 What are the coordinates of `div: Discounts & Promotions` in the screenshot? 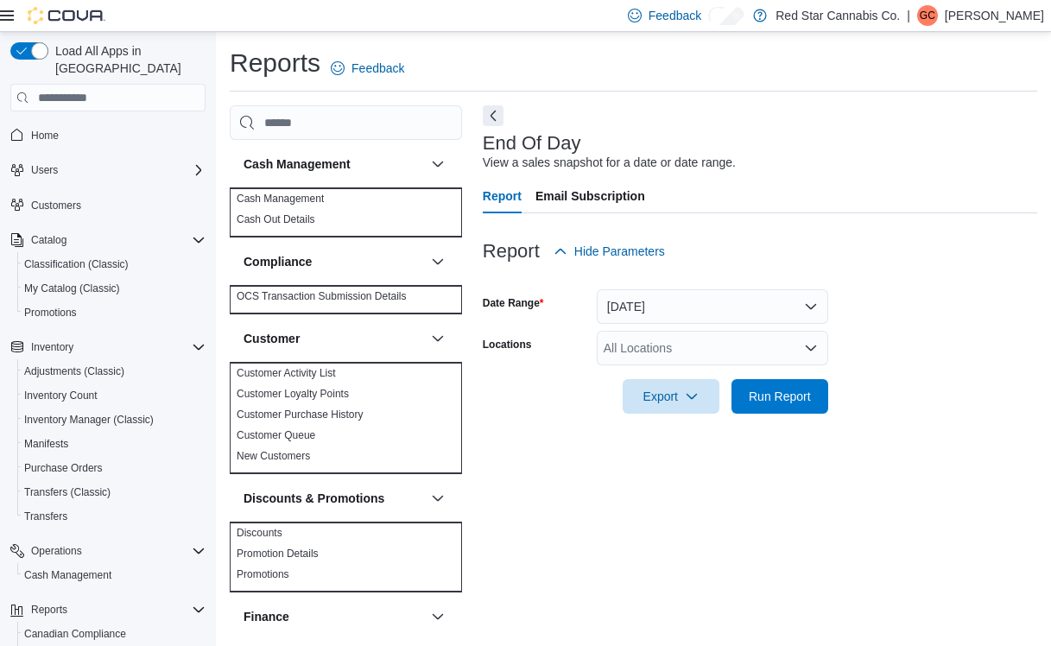 It's located at (345, 557).